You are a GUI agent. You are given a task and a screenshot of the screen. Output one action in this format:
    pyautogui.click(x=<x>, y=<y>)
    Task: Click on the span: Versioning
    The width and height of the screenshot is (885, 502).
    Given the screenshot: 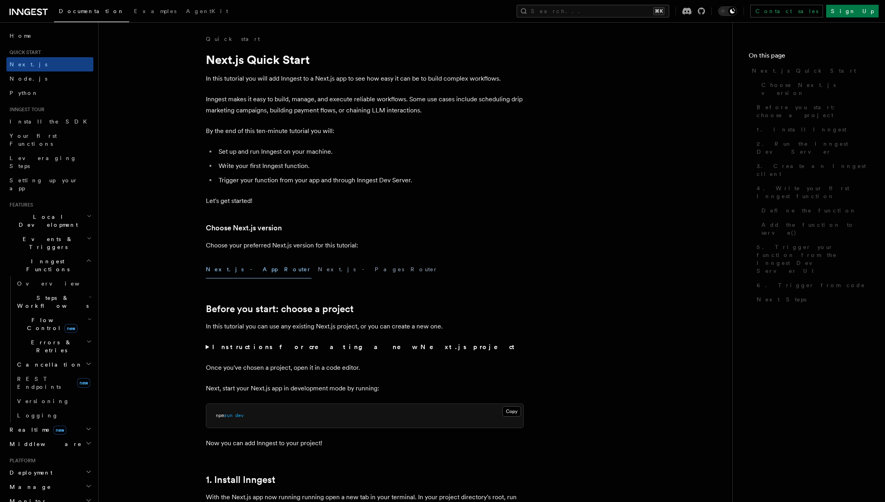 What is the action you would take?
    pyautogui.click(x=43, y=401)
    